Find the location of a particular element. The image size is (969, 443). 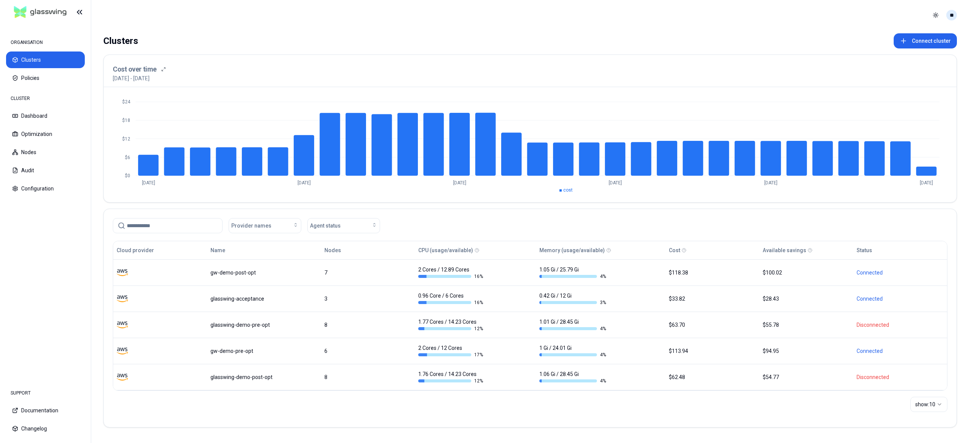

div: $55.78 is located at coordinates (806, 325).